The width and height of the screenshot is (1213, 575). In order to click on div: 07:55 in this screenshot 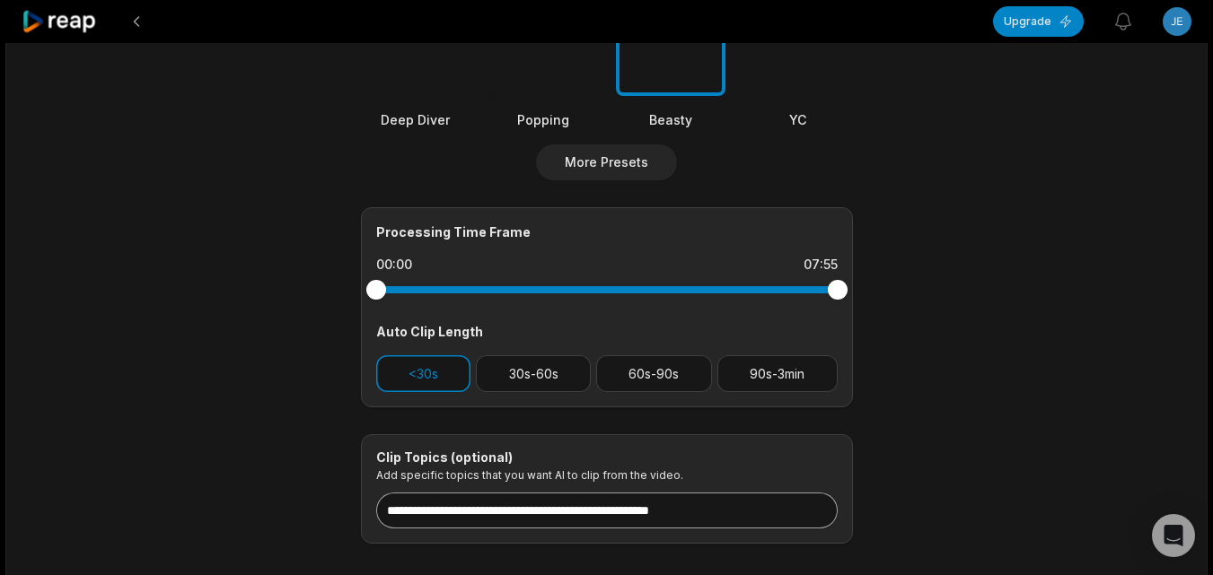, I will do `click(820, 265)`.